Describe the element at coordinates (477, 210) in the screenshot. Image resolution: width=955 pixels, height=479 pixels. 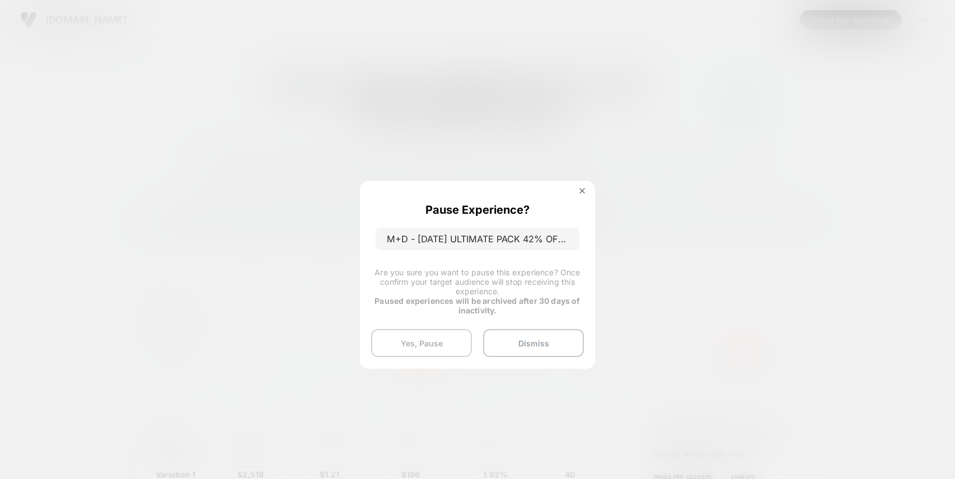
I see `p: Pause Experience?` at that location.